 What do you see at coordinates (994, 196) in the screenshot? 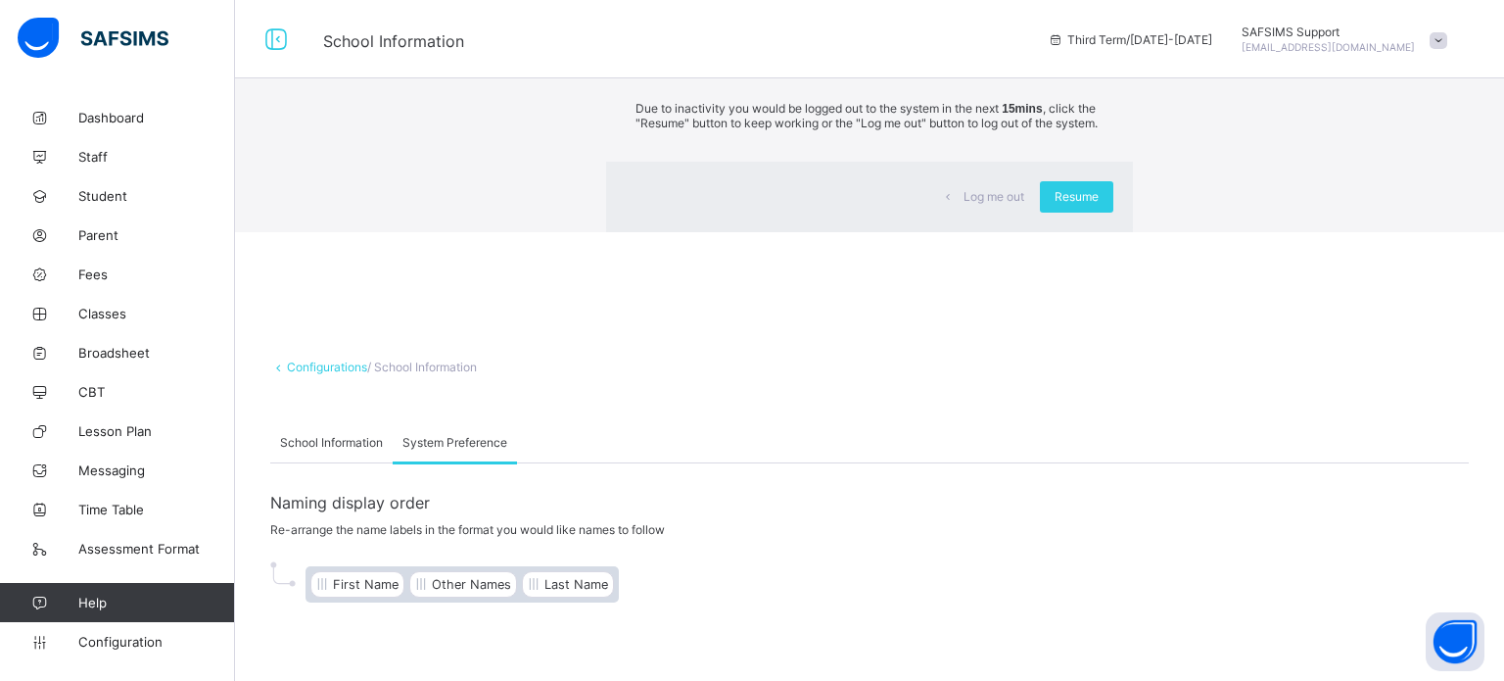
I see `span: Log me out` at bounding box center [994, 196].